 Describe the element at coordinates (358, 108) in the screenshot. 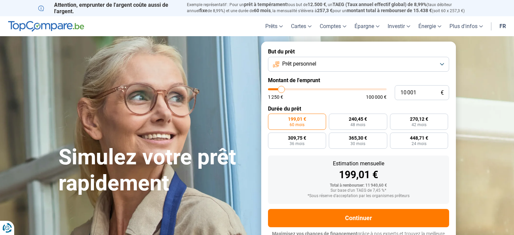

I see `label: Durée du prêt` at that location.